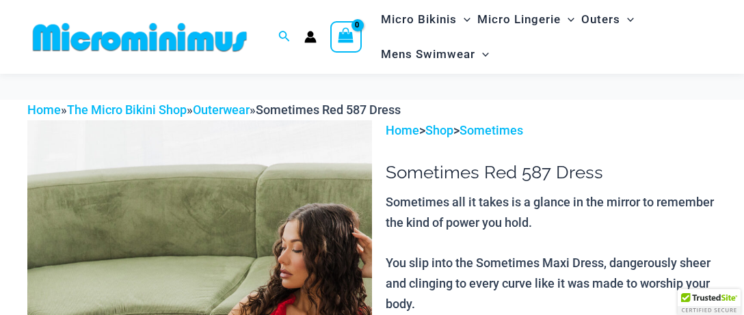 The height and width of the screenshot is (315, 744). Describe the element at coordinates (328, 109) in the screenshot. I see `span: Sometimes Red 587 Dress` at that location.